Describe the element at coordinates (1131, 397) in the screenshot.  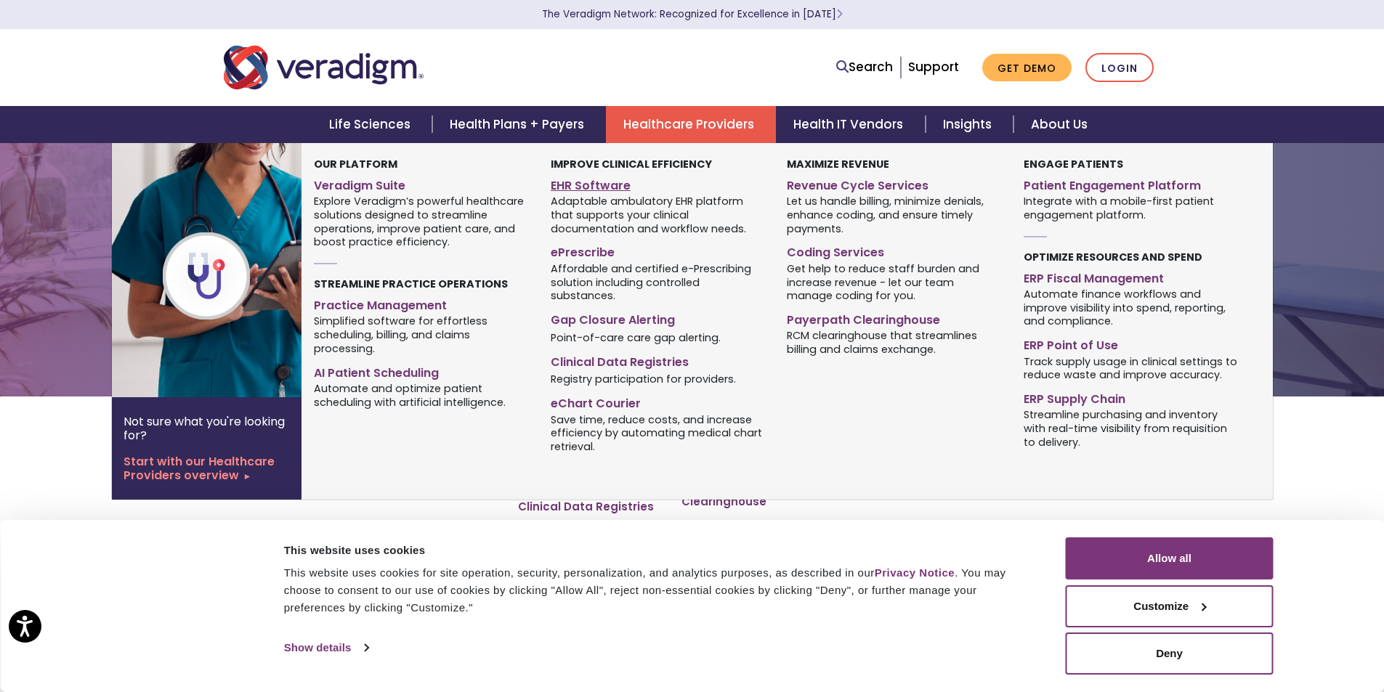
I see `a: ERP Supply Chain` at that location.